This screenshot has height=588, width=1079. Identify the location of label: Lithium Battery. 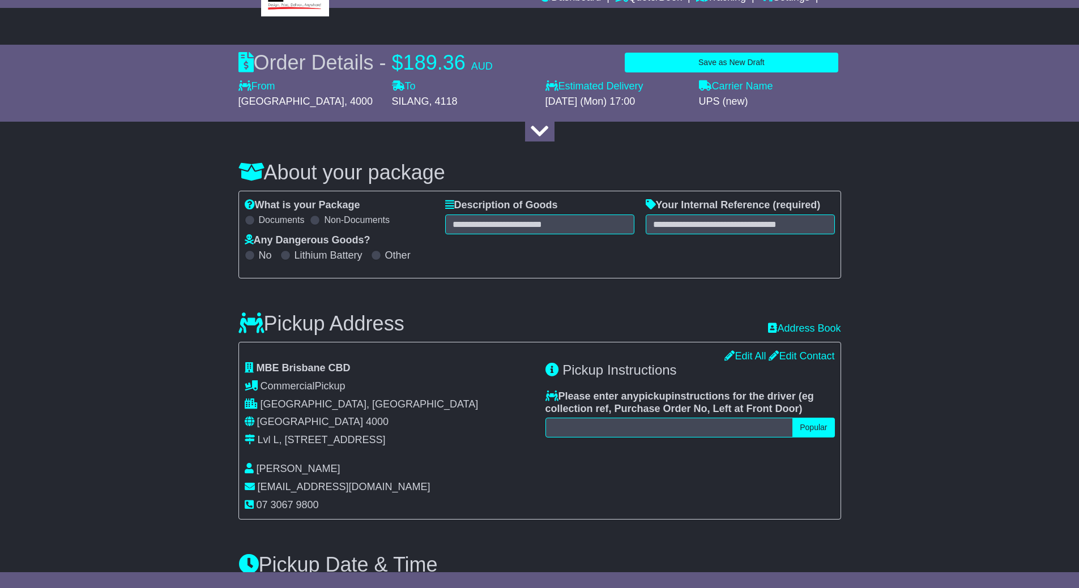
(328, 256).